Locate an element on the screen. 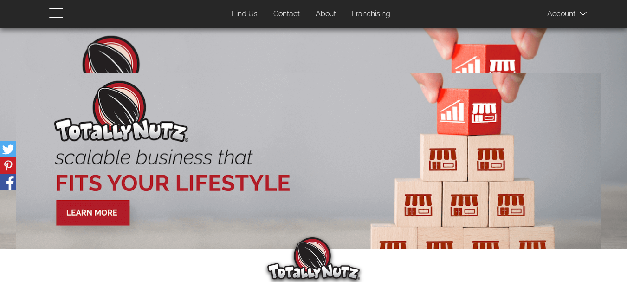  a: Totally Nutz Logo is located at coordinates (314, 258).